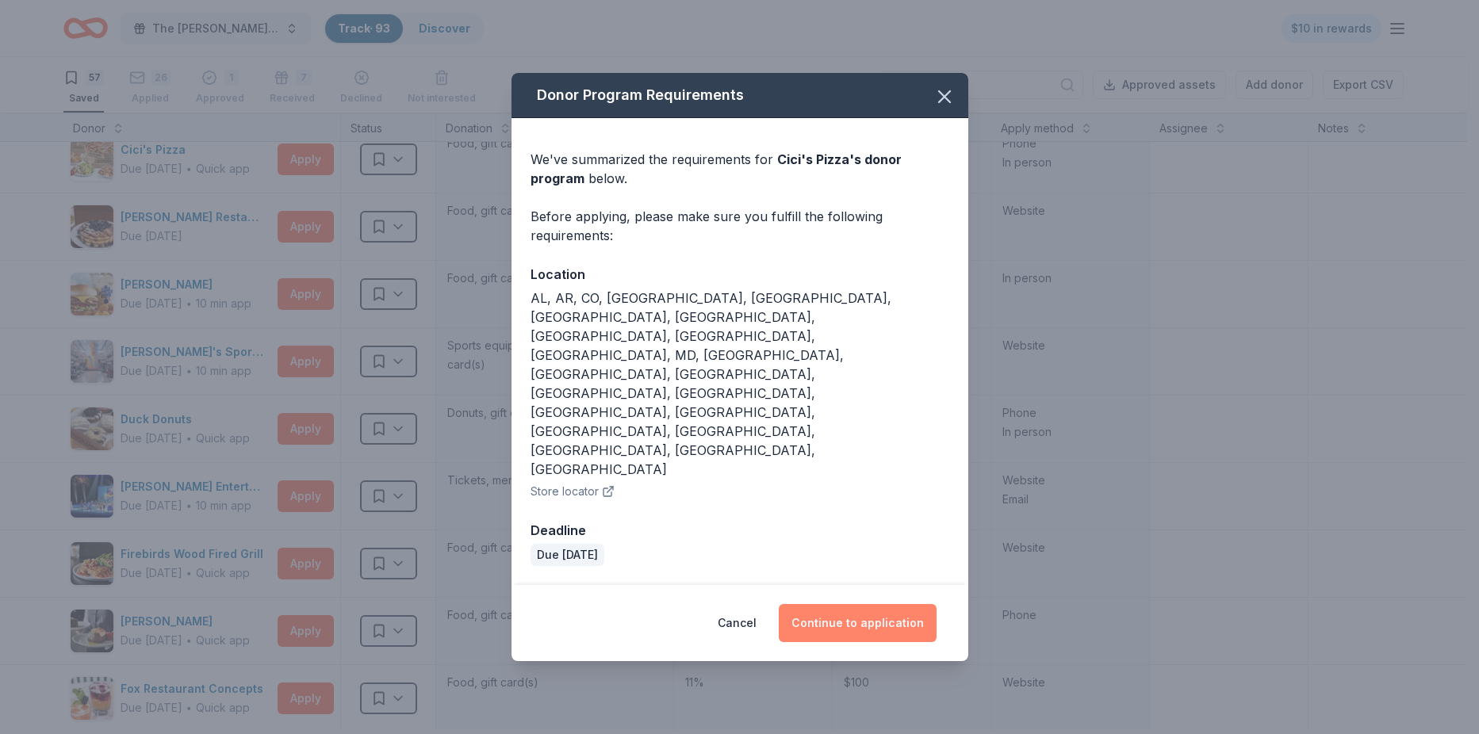  I want to click on div: Before applying, please make sure you fulfill the following requirements:, so click(740, 226).